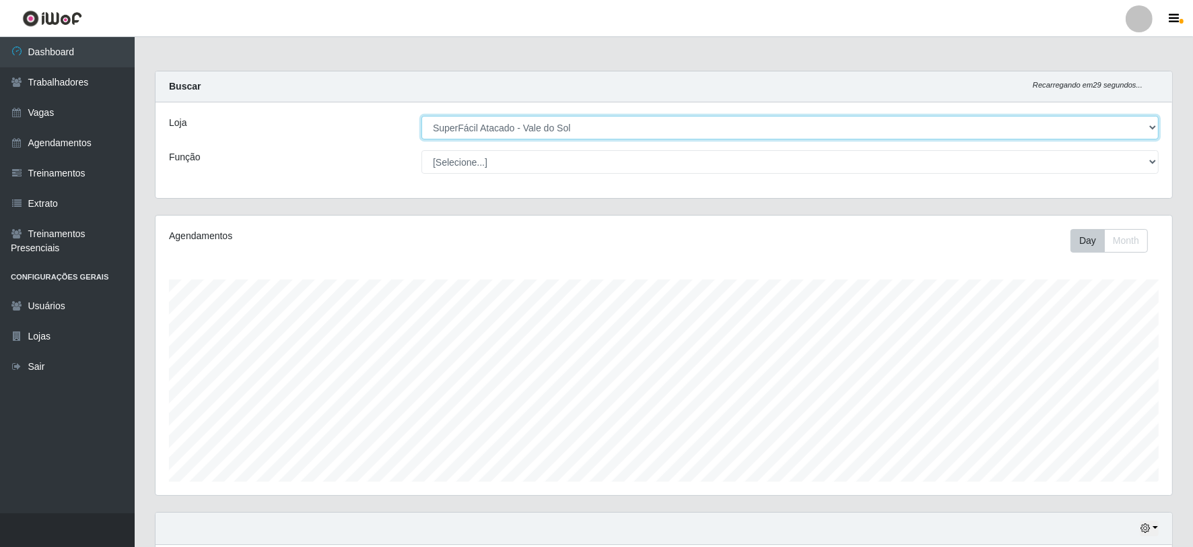 The width and height of the screenshot is (1193, 547). Describe the element at coordinates (1087, 85) in the screenshot. I see `i: Recarregando em 29 segundos...` at that location.